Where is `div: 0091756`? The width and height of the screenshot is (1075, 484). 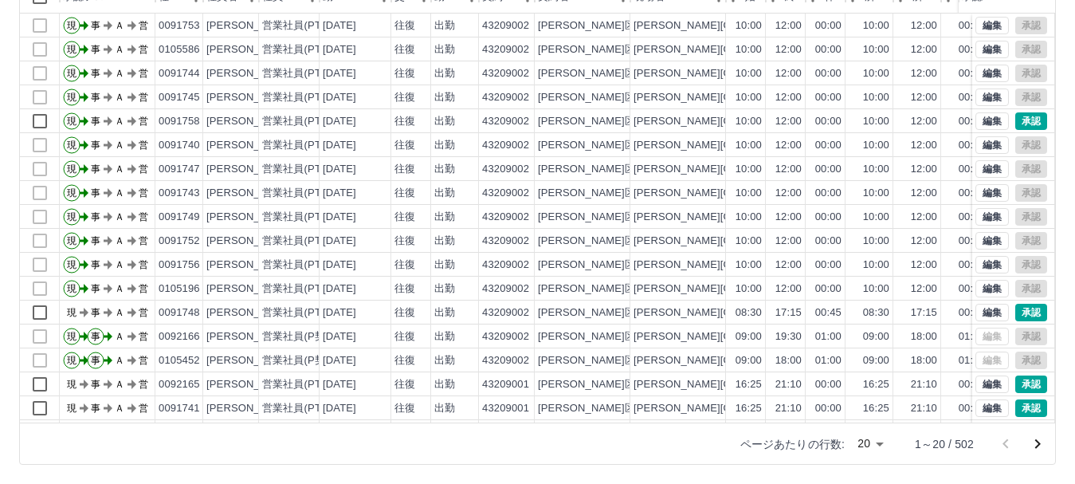
div: 0091756 is located at coordinates (179, 265).